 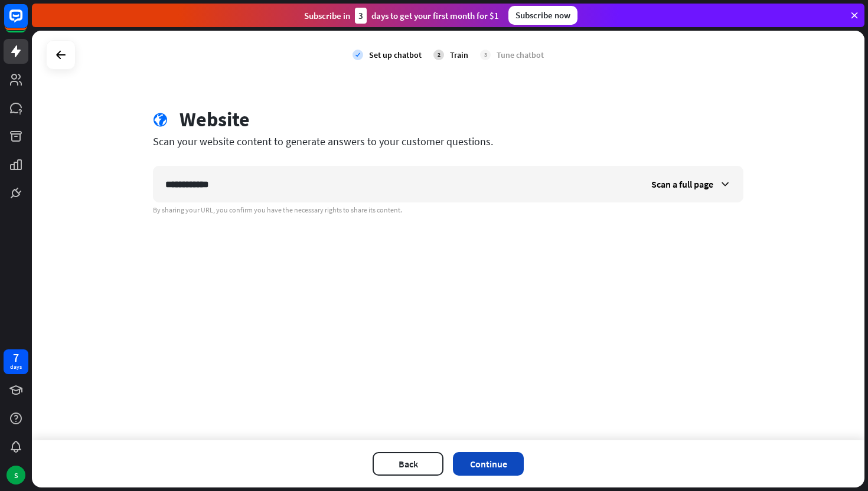 What do you see at coordinates (16, 362) in the screenshot?
I see `a: 7 days` at bounding box center [16, 362].